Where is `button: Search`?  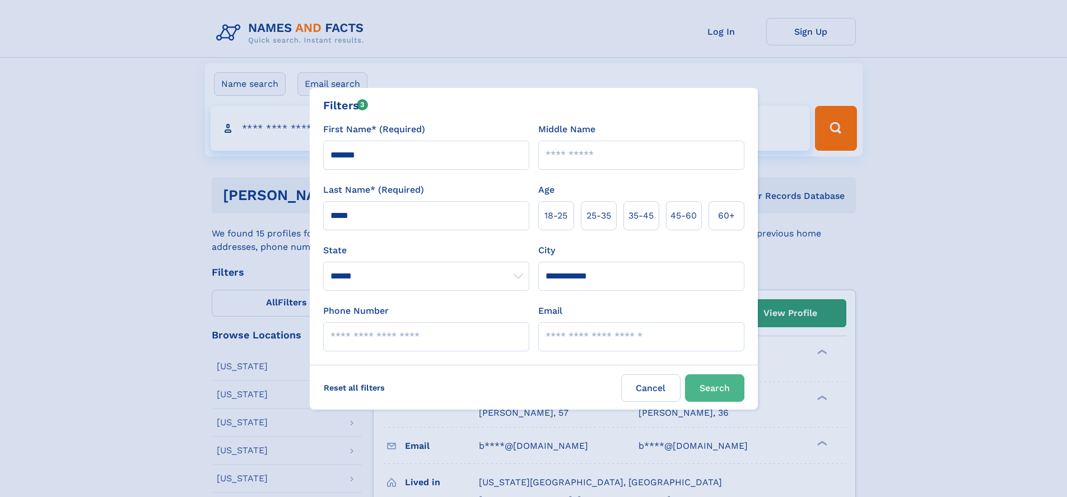
button: Search is located at coordinates (714, 387).